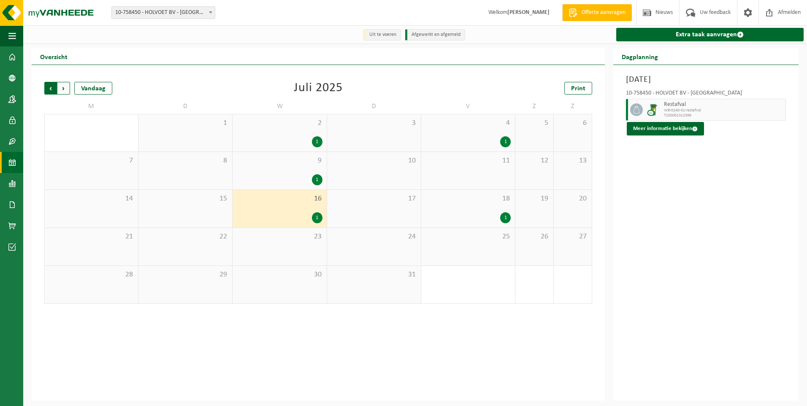  Describe the element at coordinates (91, 161) in the screenshot. I see `span: 7` at that location.